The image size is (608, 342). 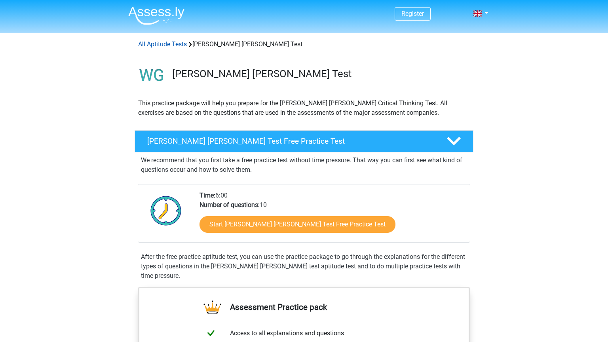 I want to click on img: Clock, so click(x=166, y=210).